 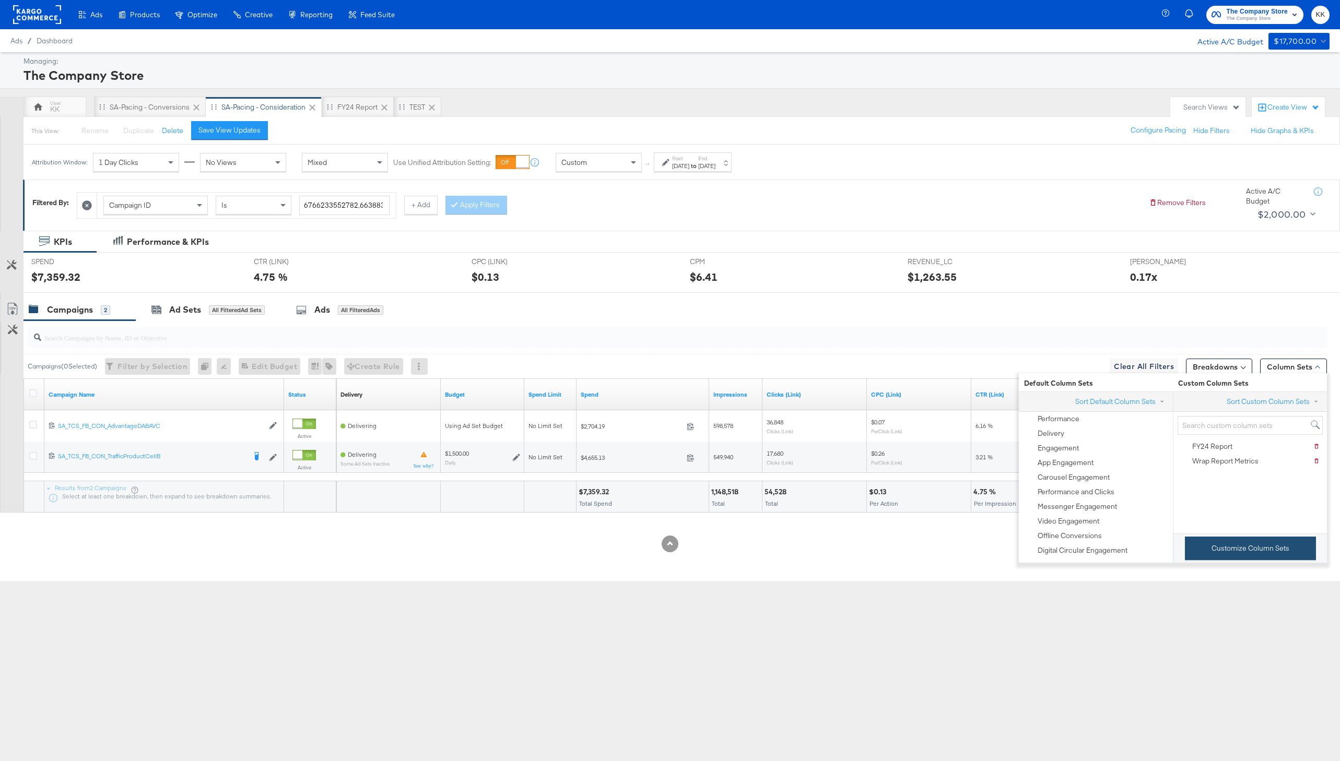 I want to click on input: Search custom column sets, so click(x=1250, y=426).